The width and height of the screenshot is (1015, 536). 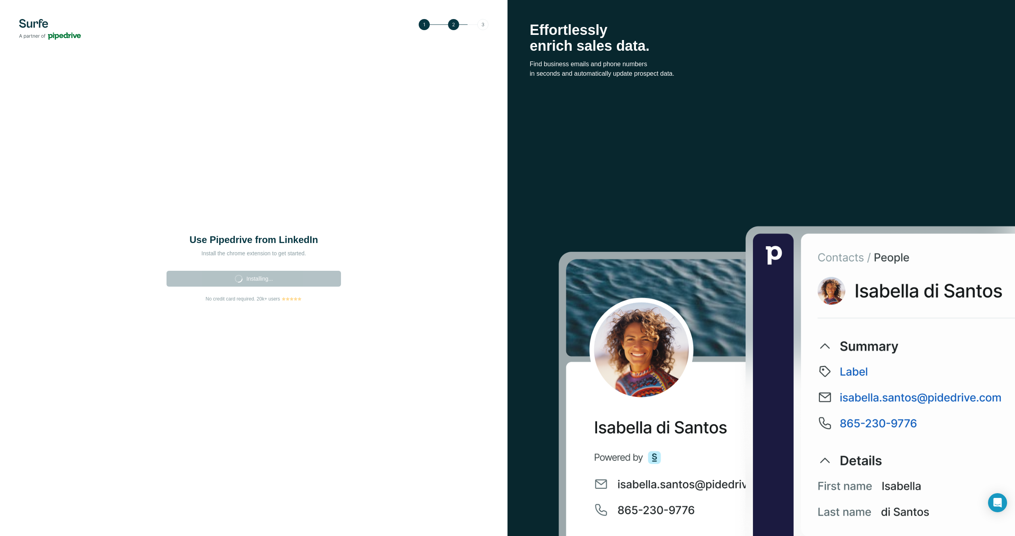 I want to click on p: Effortlessly, so click(x=762, y=30).